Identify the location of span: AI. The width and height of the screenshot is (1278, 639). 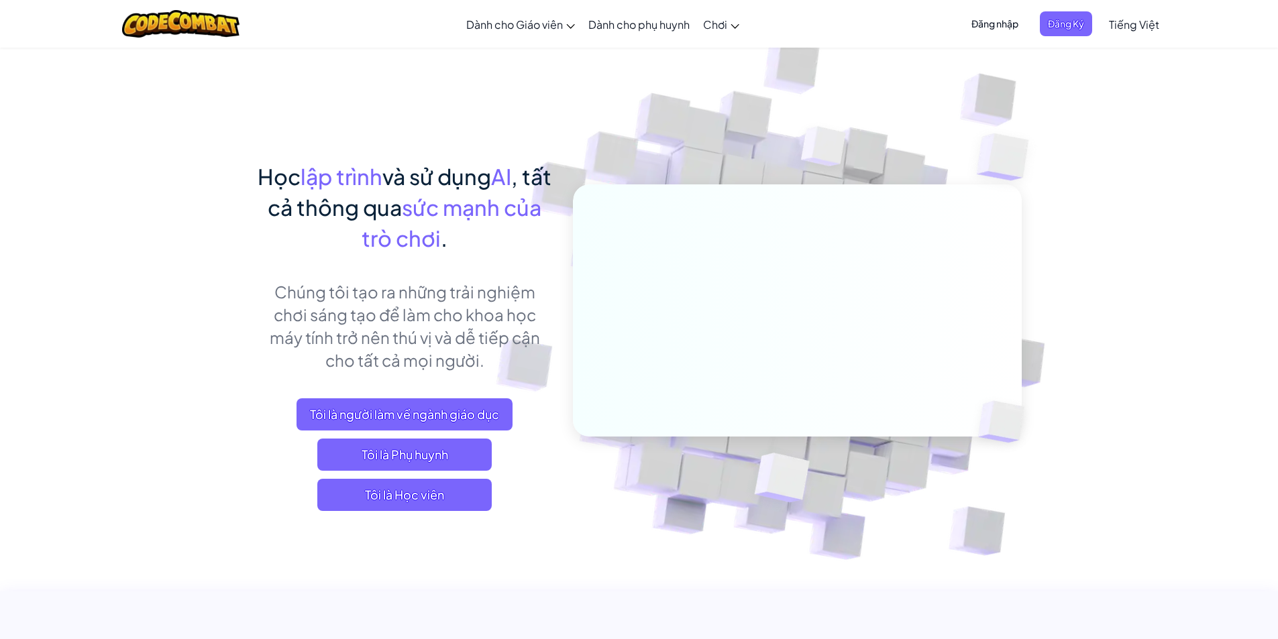
(501, 176).